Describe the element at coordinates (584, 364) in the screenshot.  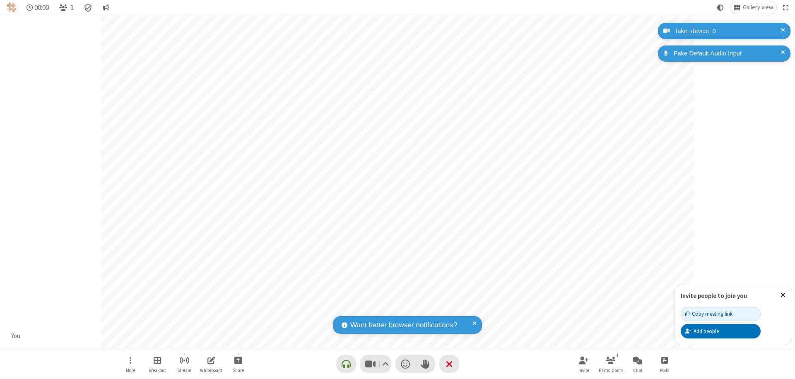
I see `button: Invite participants (⌘+Shift+I)` at that location.